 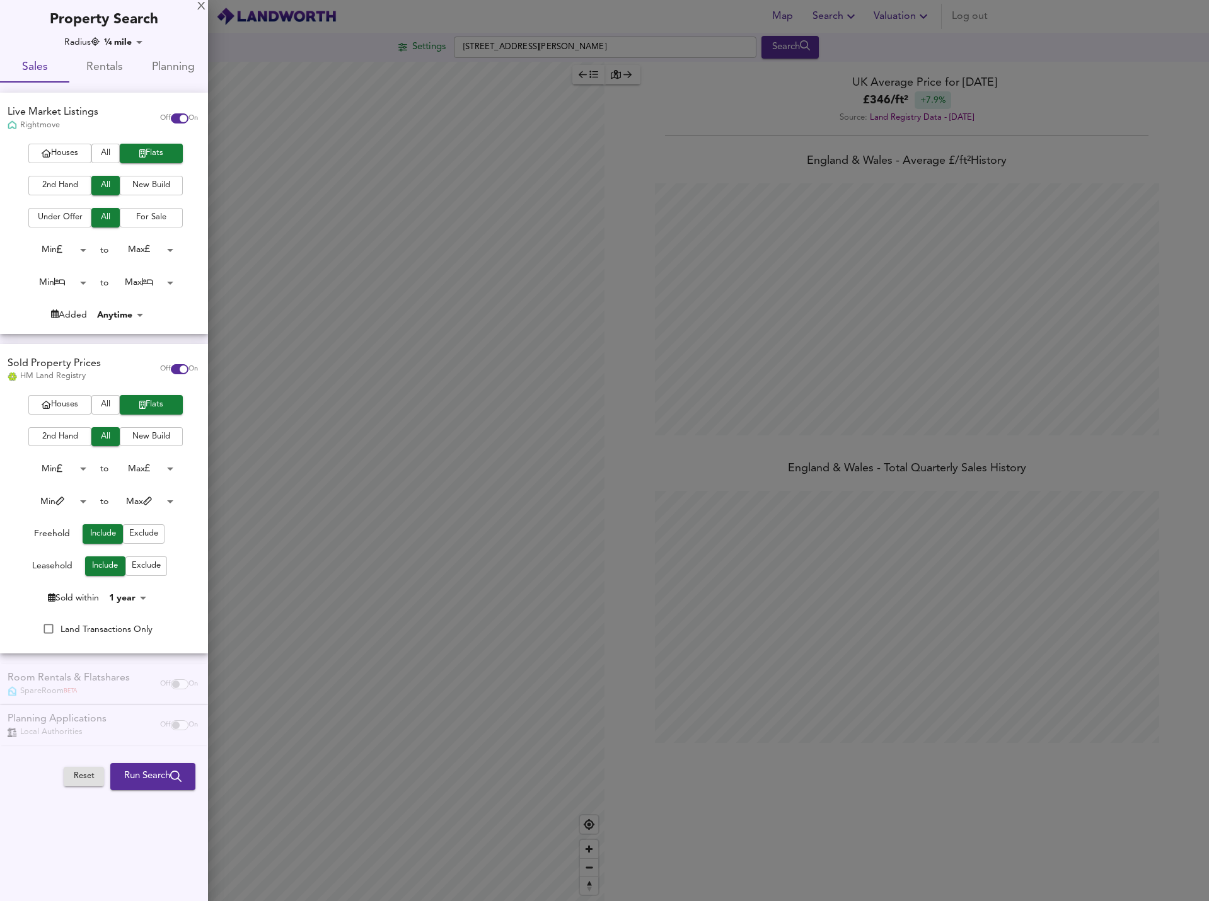 What do you see at coordinates (120, 315) in the screenshot?
I see `div: Anytime` at bounding box center [120, 315].